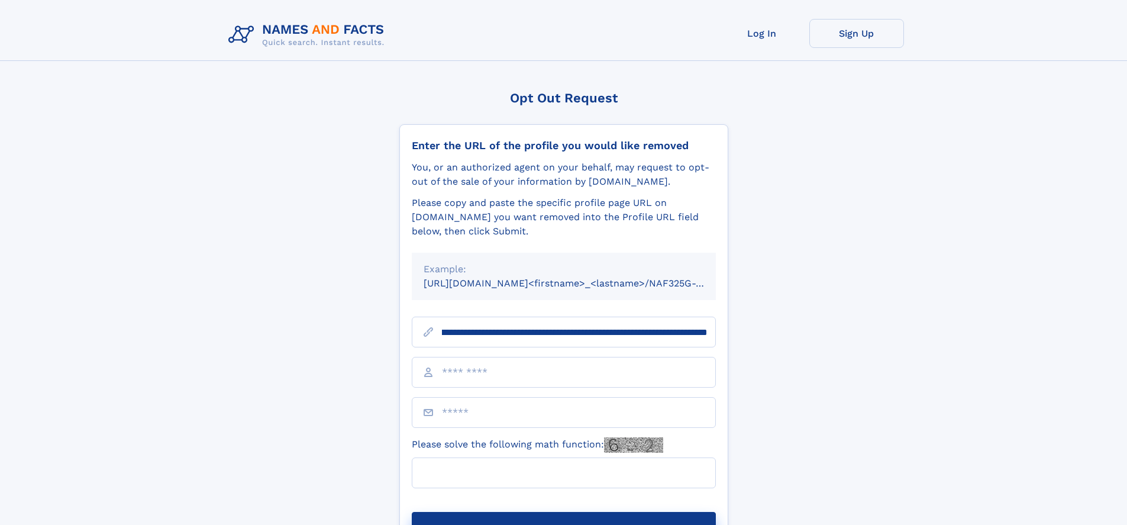 The width and height of the screenshot is (1127, 525). Describe the element at coordinates (856, 33) in the screenshot. I see `a: Sign Up` at that location.